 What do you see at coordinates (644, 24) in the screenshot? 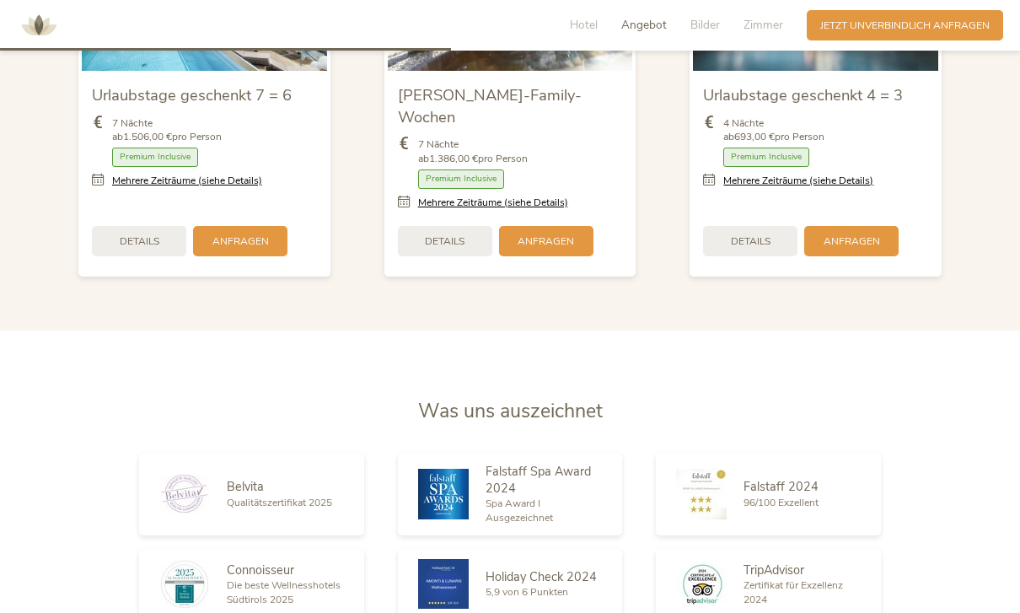
I see `span: Angebot` at bounding box center [644, 24].